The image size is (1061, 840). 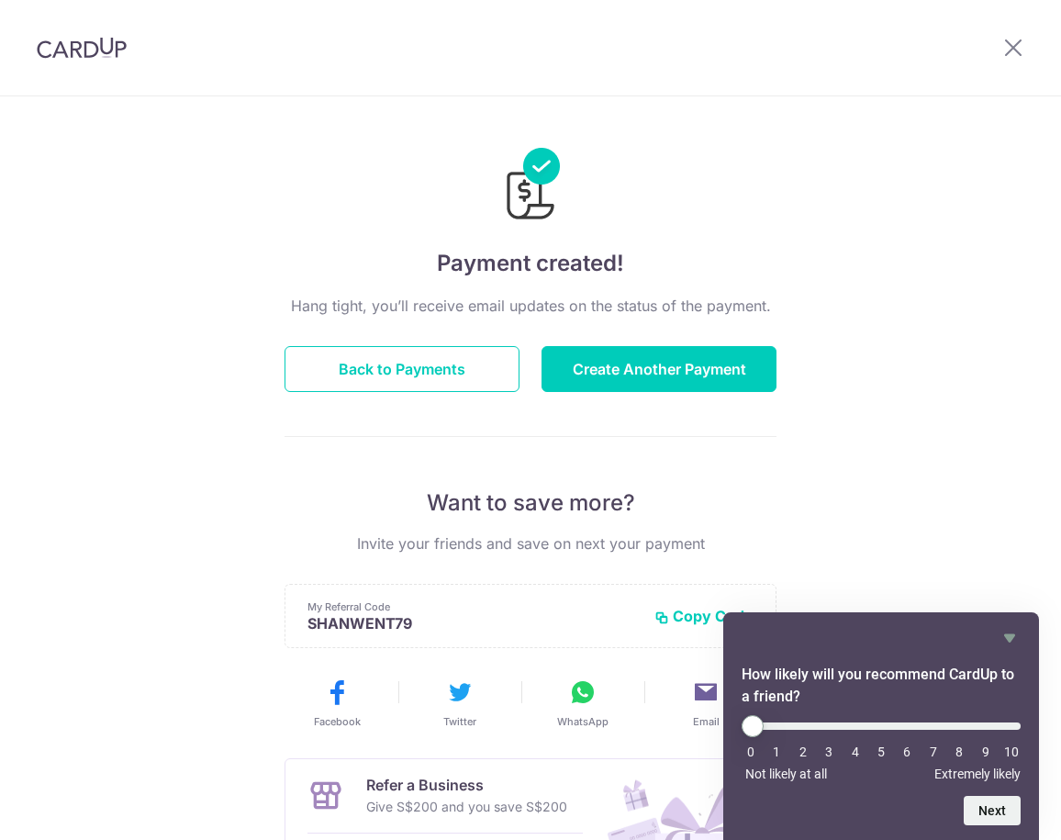 What do you see at coordinates (776, 752) in the screenshot?
I see `li: 1` at bounding box center [776, 752].